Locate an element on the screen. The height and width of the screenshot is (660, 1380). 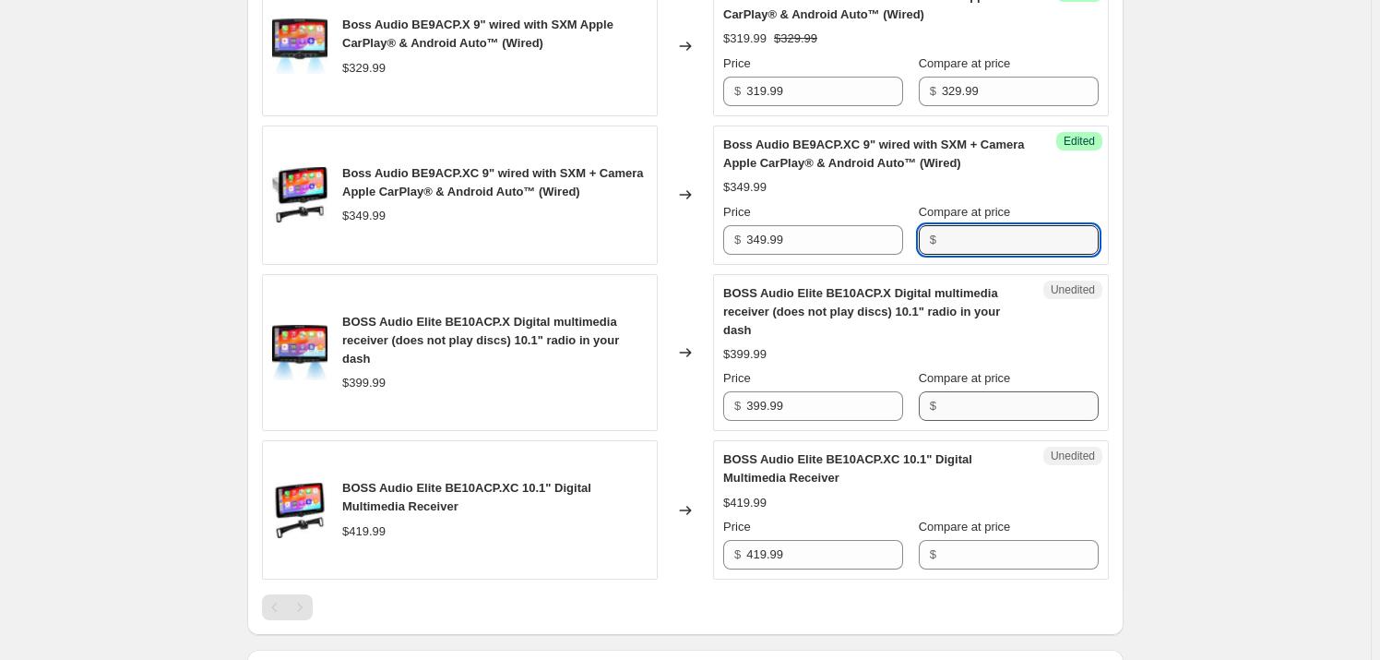
img: g104BE10X-o_other0_80x.jpg is located at coordinates (300, 352).